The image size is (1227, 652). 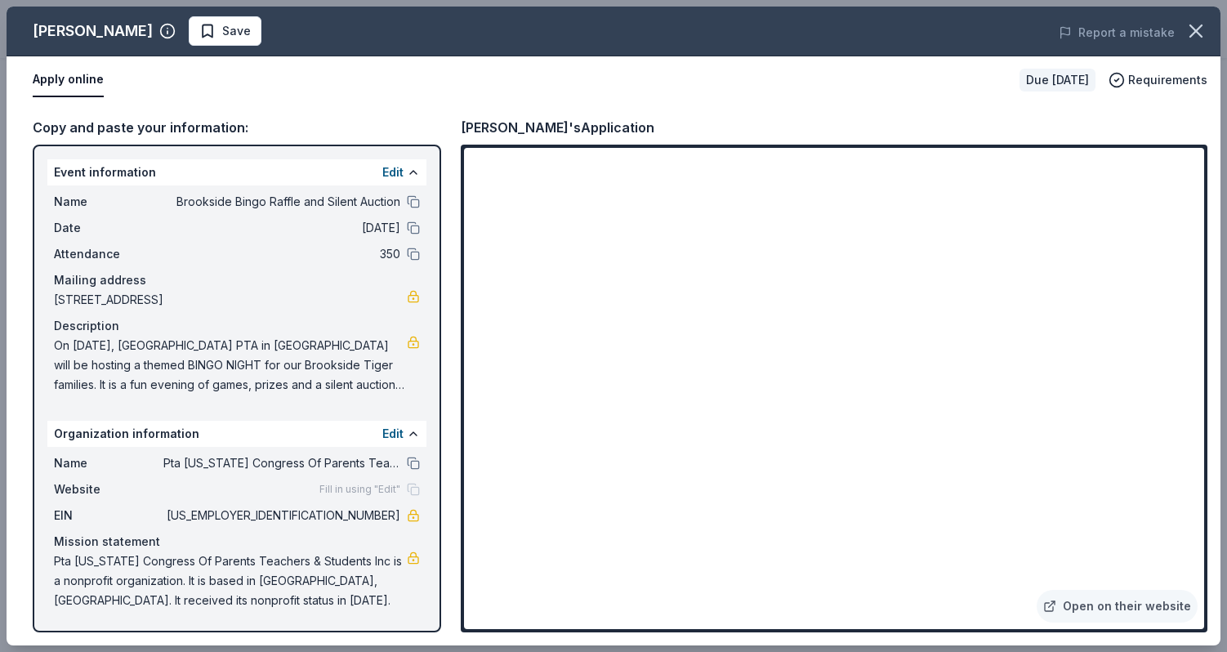 What do you see at coordinates (282, 202) in the screenshot?
I see `span: Brookside Bingo Raffle and Silent Auction` at bounding box center [282, 202].